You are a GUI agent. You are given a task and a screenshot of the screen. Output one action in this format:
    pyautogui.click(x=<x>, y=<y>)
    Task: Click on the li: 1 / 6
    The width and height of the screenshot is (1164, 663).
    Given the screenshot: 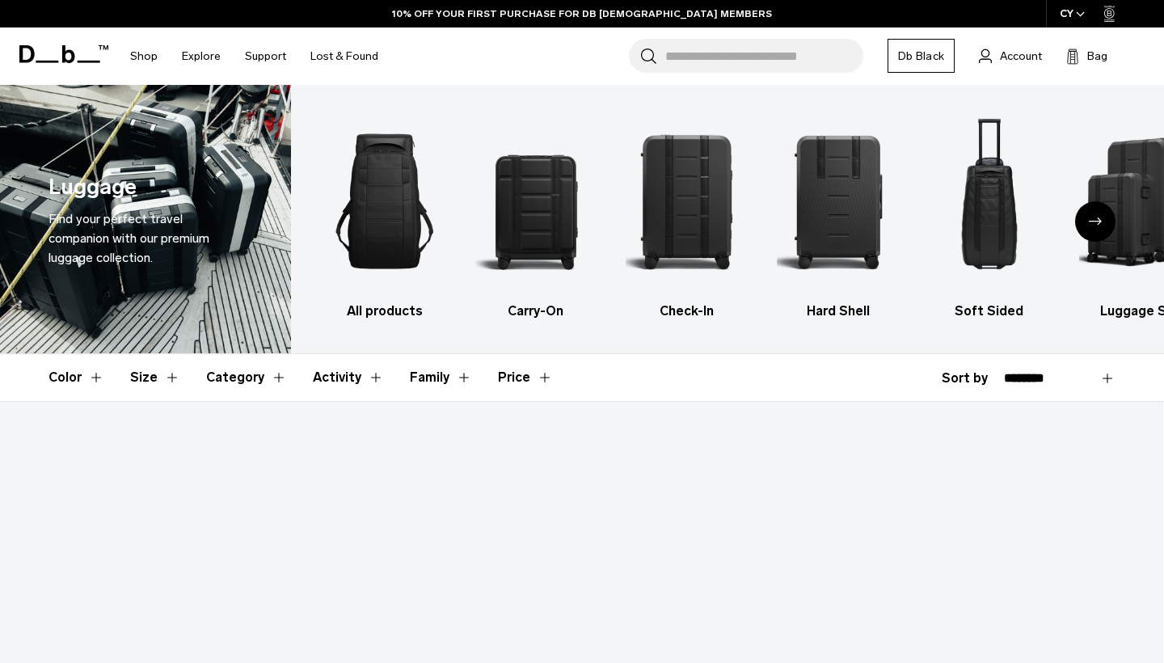 What is the action you would take?
    pyautogui.click(x=385, y=215)
    